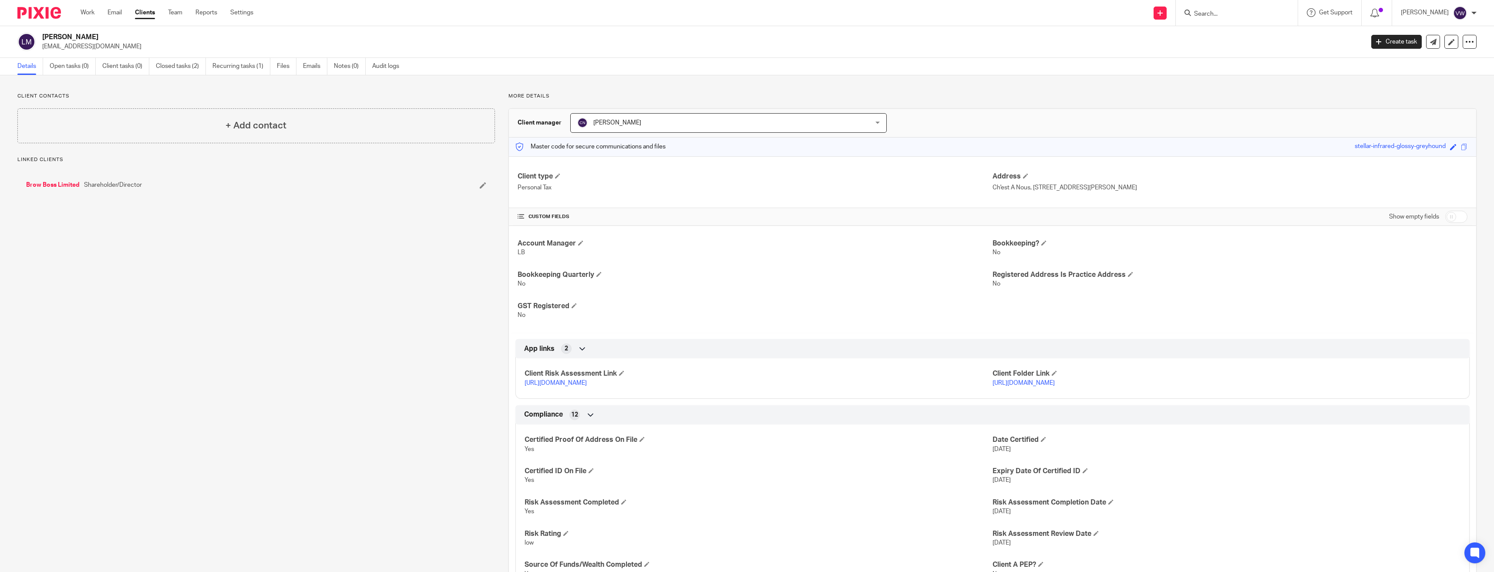  Describe the element at coordinates (758, 471) in the screenshot. I see `h4: Certified ID On File` at that location.